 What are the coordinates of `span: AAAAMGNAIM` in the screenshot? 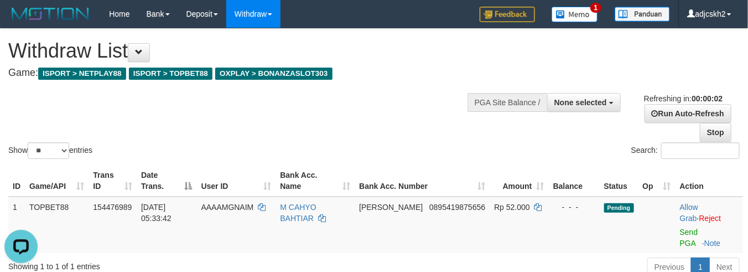 It's located at (228, 207).